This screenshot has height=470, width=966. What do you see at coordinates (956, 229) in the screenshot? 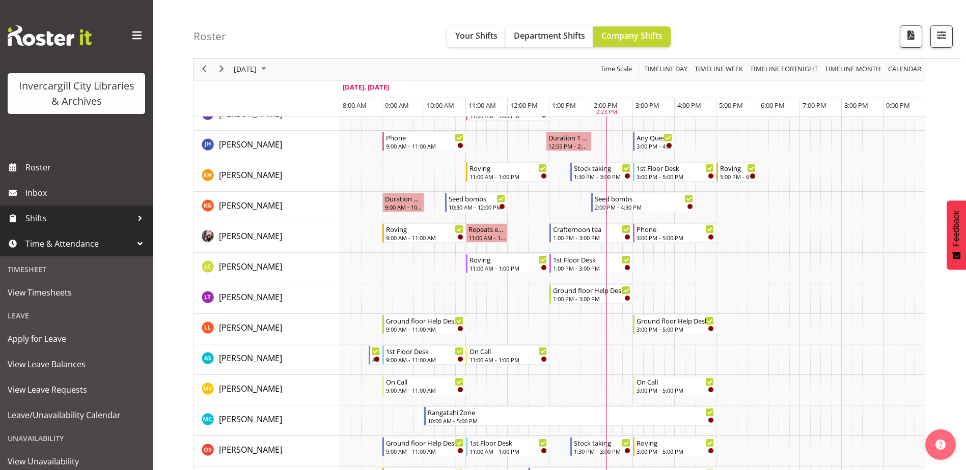
I see `span: Feedback` at bounding box center [956, 229].